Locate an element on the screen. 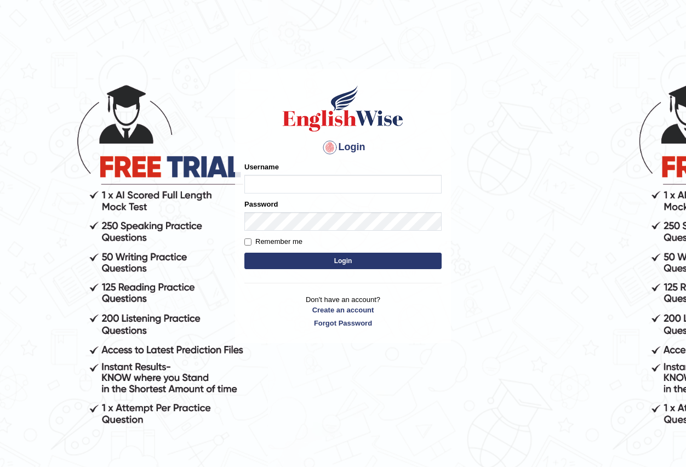 This screenshot has height=467, width=686. label: Username is located at coordinates (262, 167).